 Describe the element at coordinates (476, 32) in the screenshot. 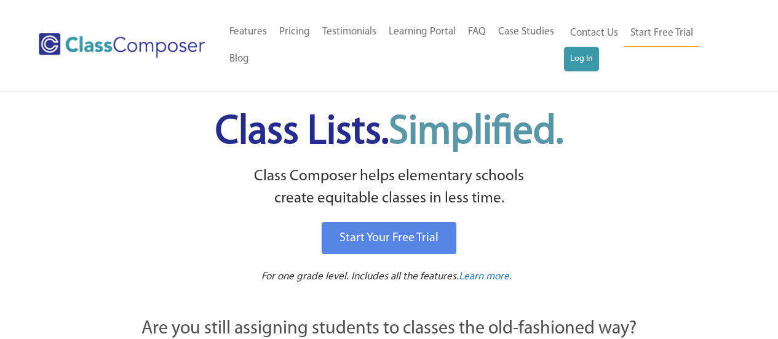

I see `a: FAQ` at that location.